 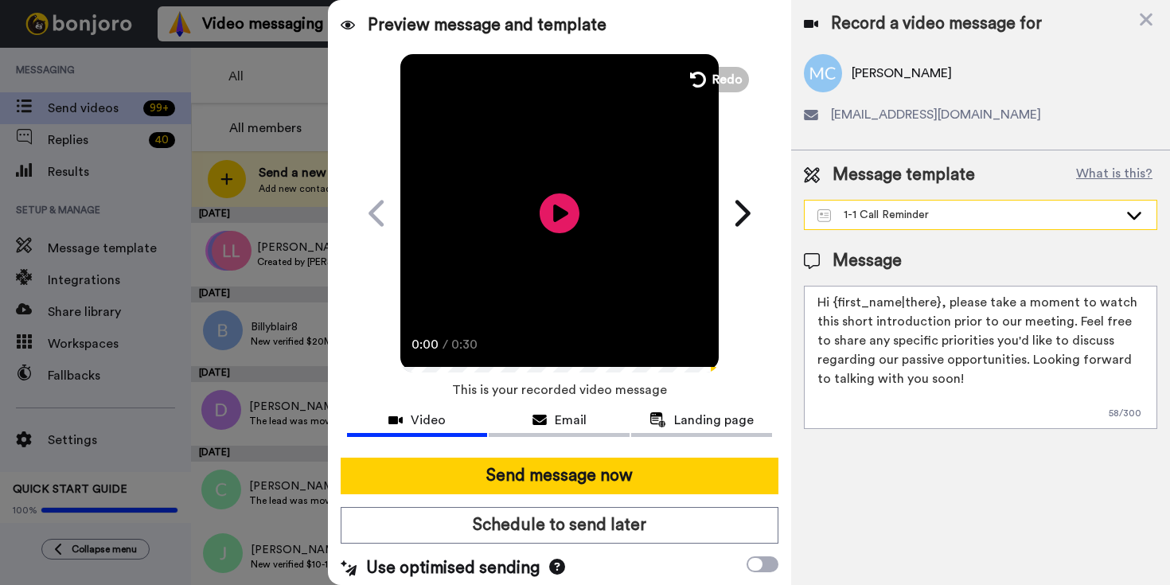 What do you see at coordinates (428, 420) in the screenshot?
I see `span: Video` at bounding box center [428, 420].